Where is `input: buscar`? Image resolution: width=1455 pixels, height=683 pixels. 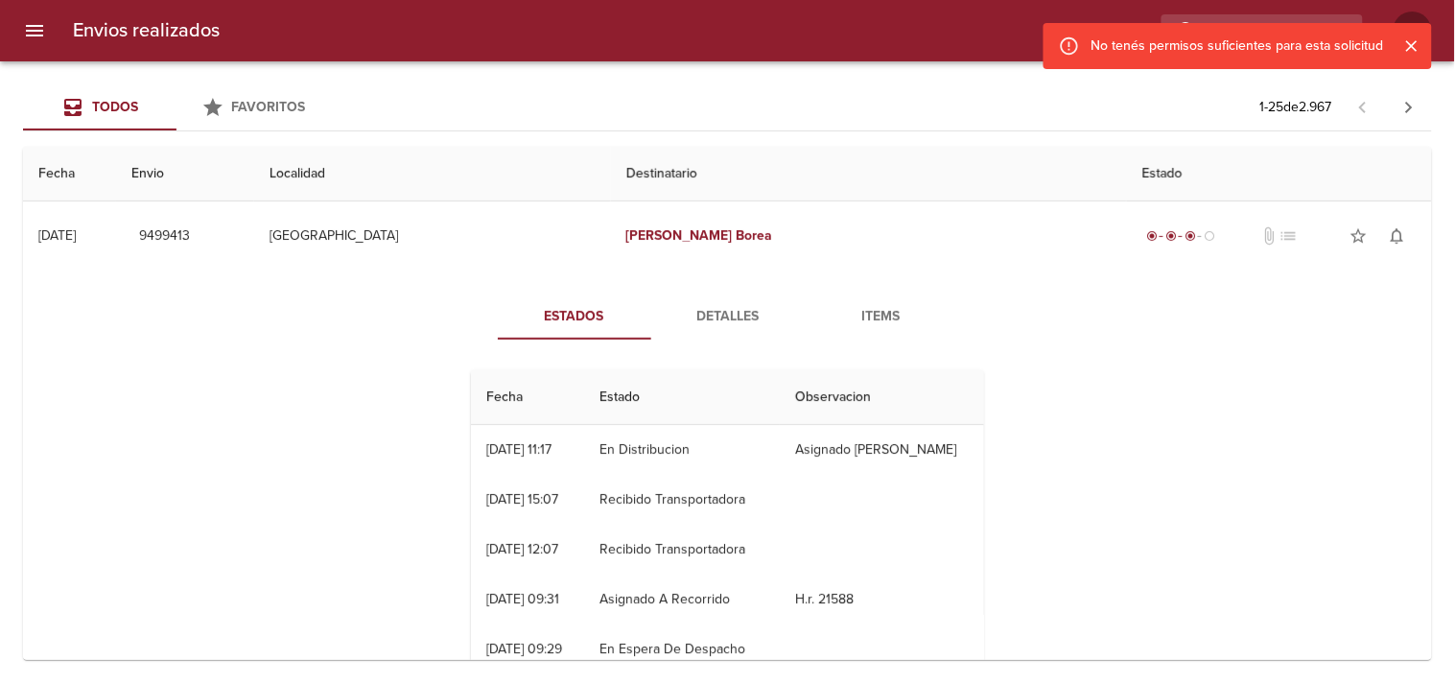 input: buscar is located at coordinates (1246, 31).